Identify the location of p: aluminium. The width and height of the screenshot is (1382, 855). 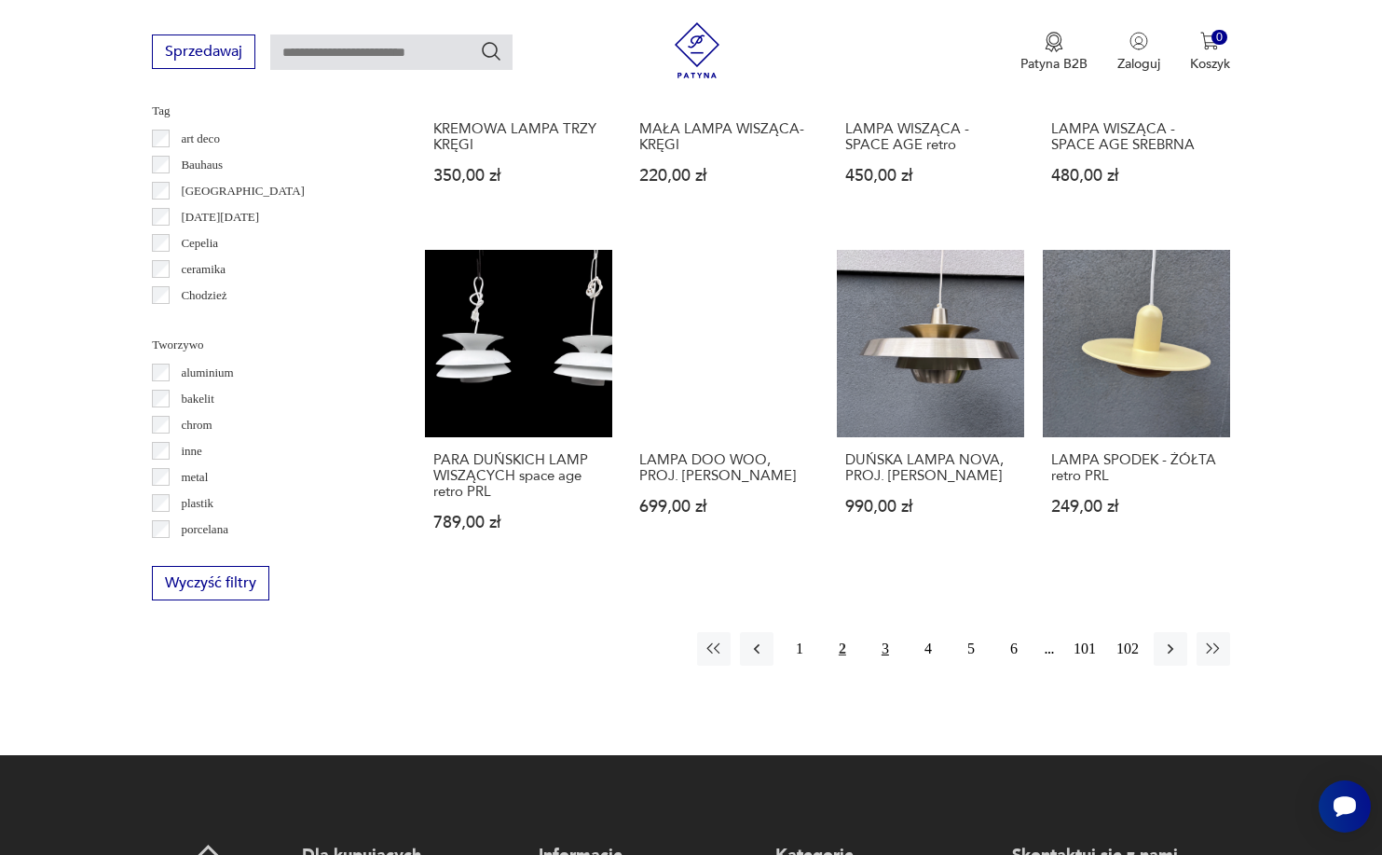
(207, 373).